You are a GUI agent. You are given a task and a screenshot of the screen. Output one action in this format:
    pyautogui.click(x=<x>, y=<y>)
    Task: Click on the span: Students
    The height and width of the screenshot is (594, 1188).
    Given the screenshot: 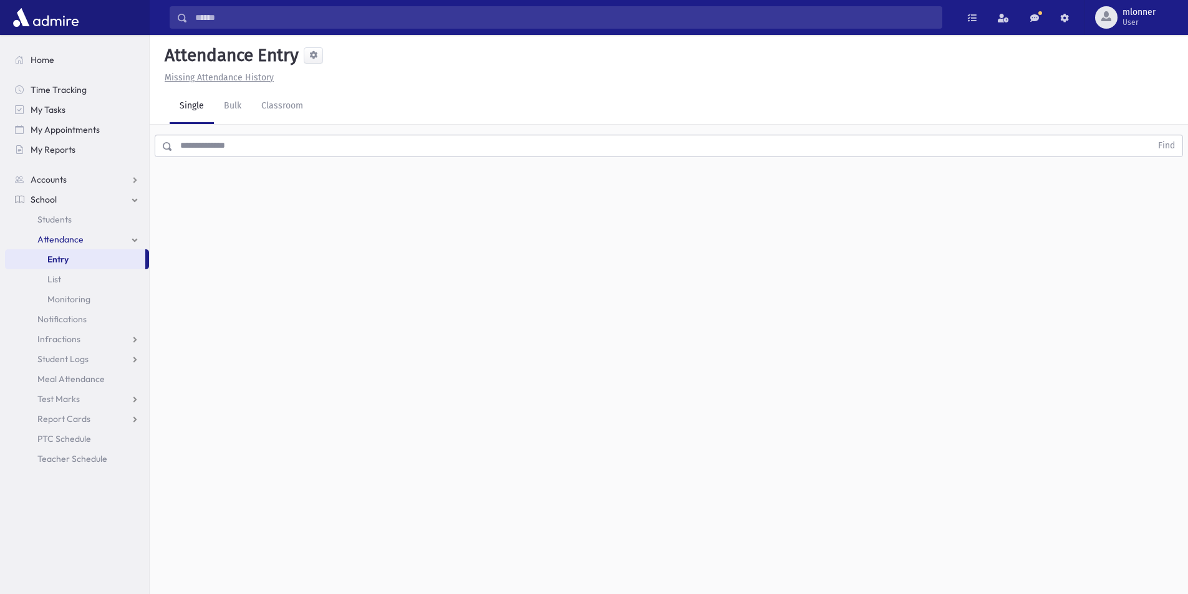 What is the action you would take?
    pyautogui.click(x=54, y=219)
    